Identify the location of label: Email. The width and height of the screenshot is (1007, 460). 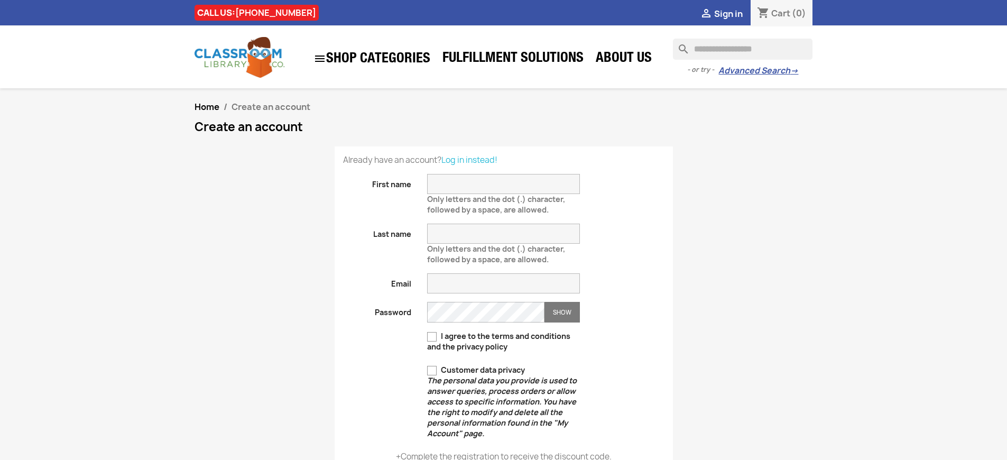
(377, 281).